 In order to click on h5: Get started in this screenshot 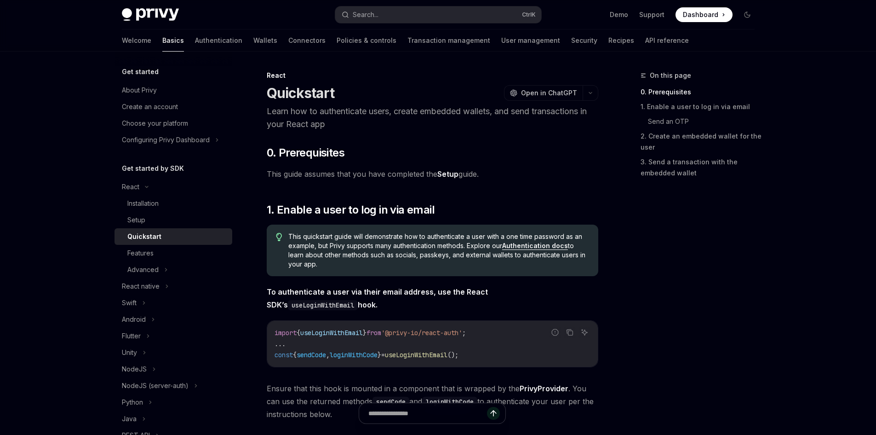, I will do `click(140, 72)`.